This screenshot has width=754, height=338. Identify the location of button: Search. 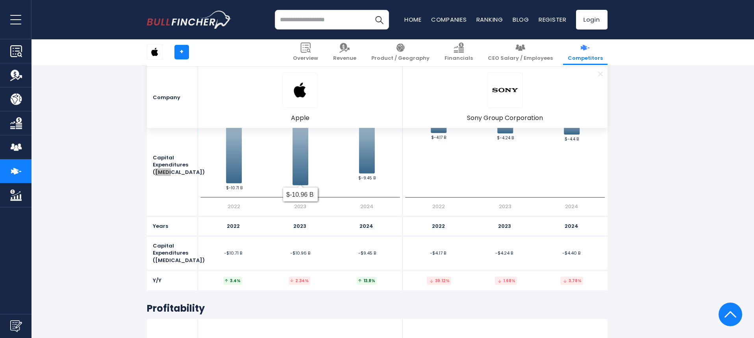
(379, 20).